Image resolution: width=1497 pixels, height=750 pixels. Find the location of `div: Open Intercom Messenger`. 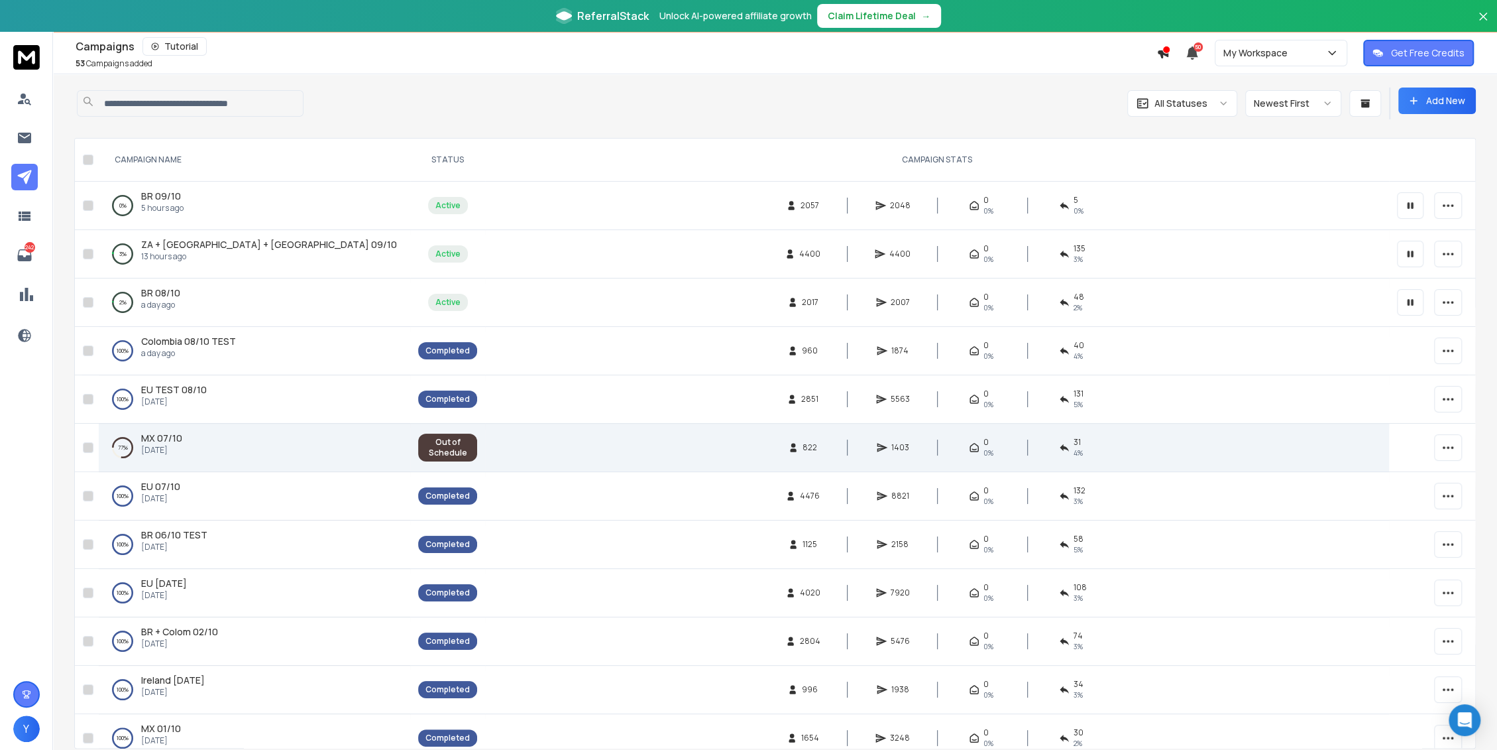

div: Open Intercom Messenger is located at coordinates (1465, 720).